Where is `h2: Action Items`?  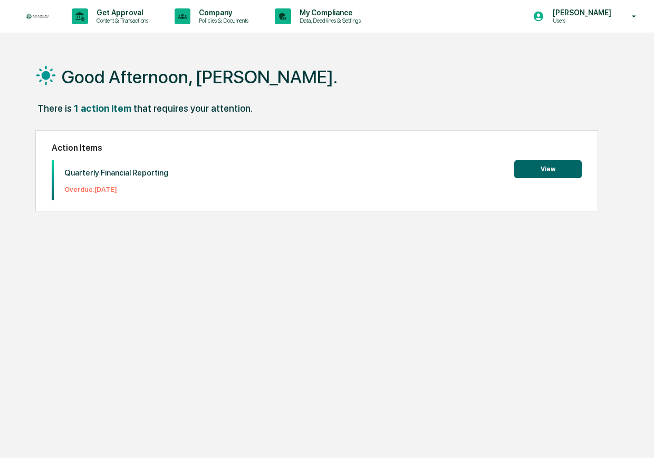
h2: Action Items is located at coordinates (316, 148).